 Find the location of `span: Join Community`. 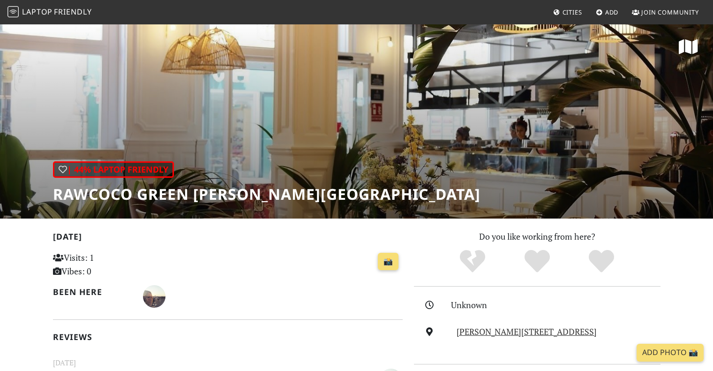

span: Join Community is located at coordinates (670, 12).